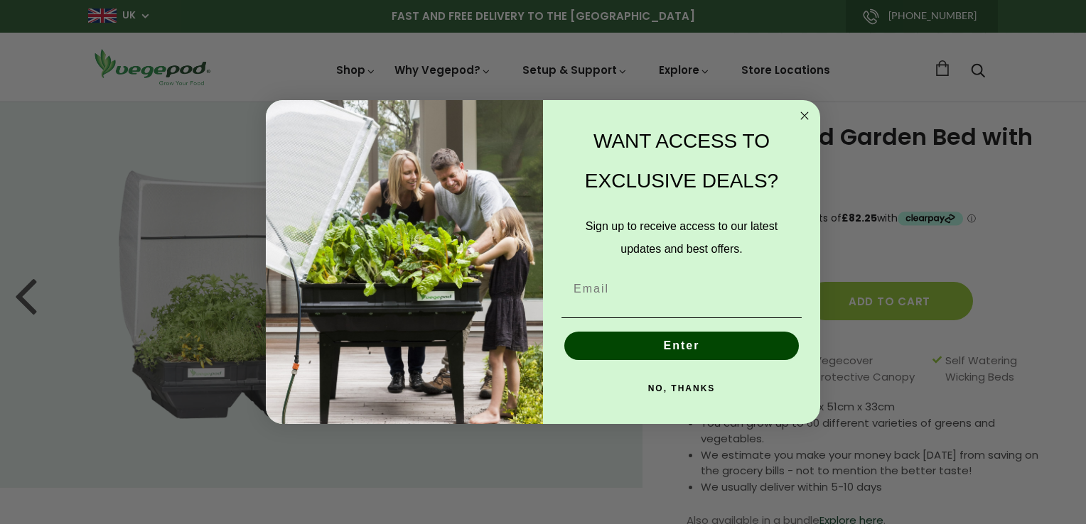 The height and width of the screenshot is (524, 1086). I want to click on span: Sign up to receive access to our latest updates and best offers., so click(681, 237).